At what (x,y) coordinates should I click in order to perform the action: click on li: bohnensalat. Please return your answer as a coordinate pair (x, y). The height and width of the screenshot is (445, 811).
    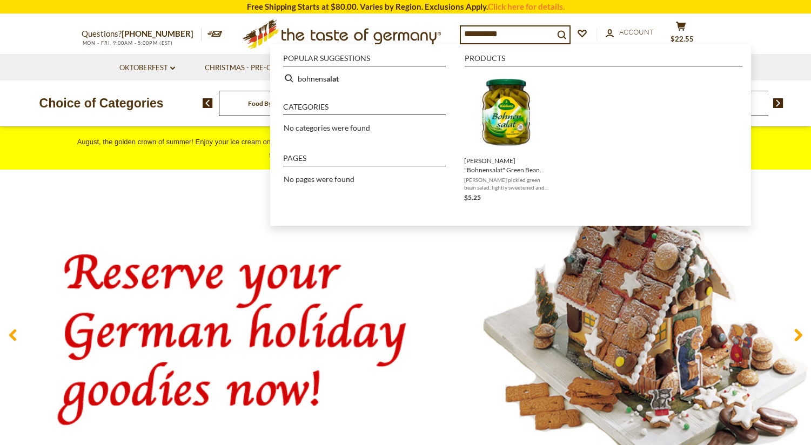
    Looking at the image, I should click on (364, 78).